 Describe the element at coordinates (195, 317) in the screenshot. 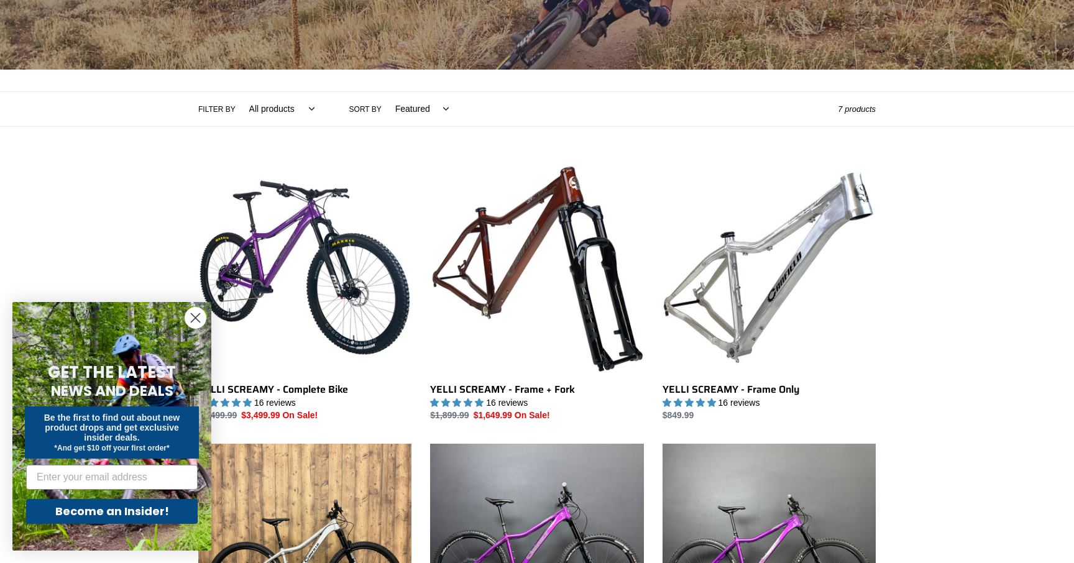

I see `button: Close dialog` at that location.